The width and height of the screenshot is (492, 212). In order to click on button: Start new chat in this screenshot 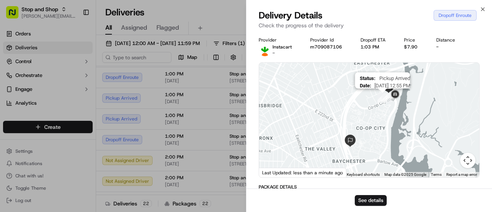, I will do `click(135, 80)`.